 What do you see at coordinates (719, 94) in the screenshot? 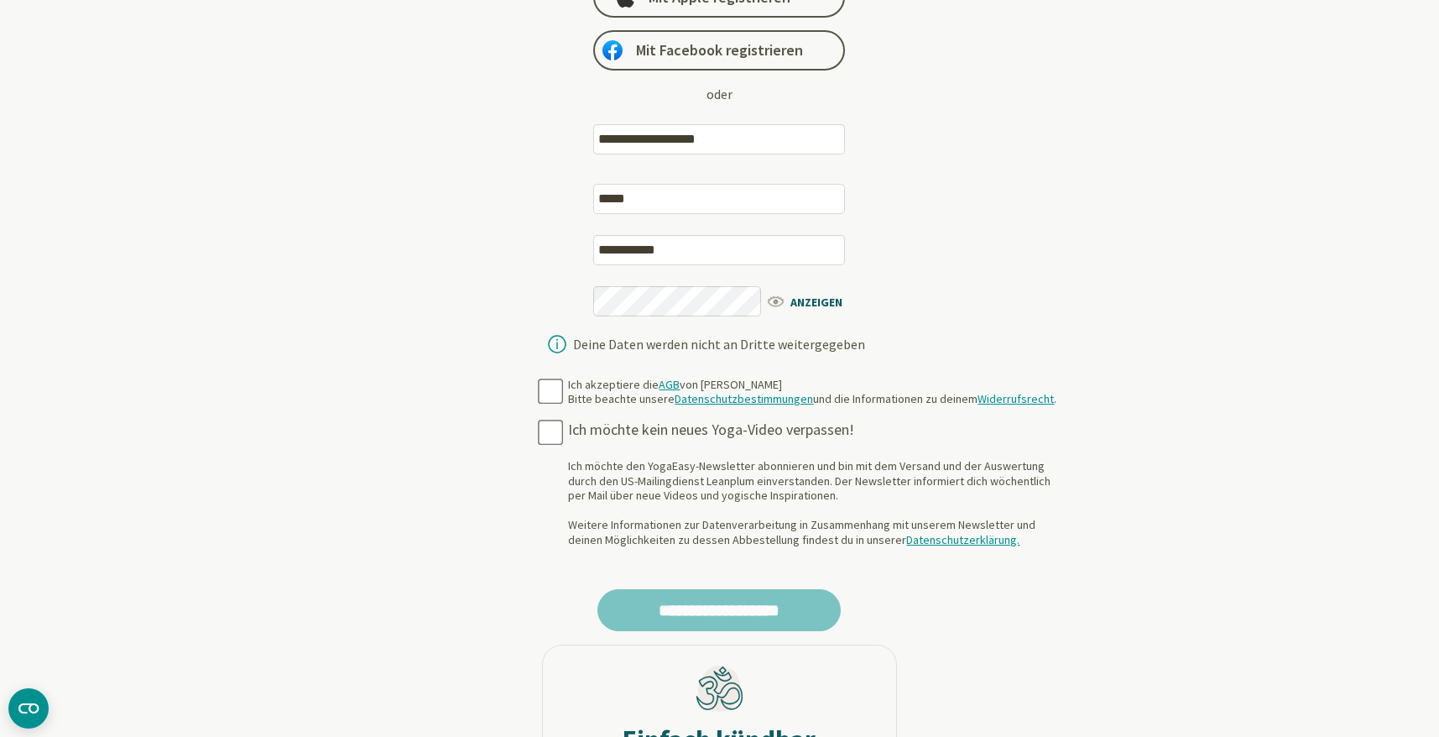
I see `div: oder` at bounding box center [719, 94].